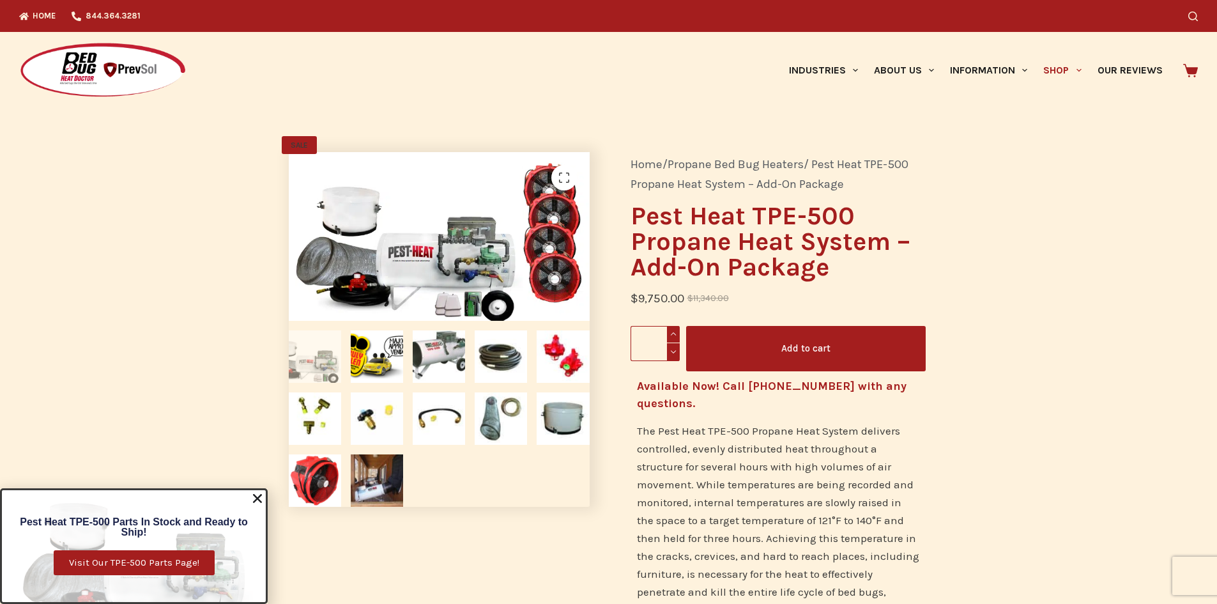 The height and width of the screenshot is (604, 1217). Describe the element at coordinates (439, 235) in the screenshot. I see `a: Pest Heat TPE-500 Propane Heat System bundle package, compare to Titan 450 Propane Bed Bug Heater` at that location.